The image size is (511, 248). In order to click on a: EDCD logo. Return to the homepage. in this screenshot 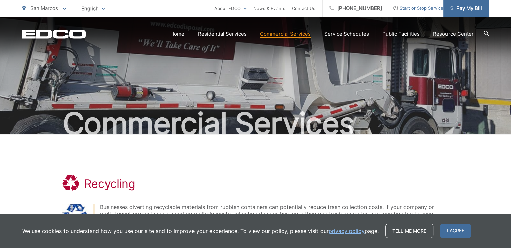, I will do `click(54, 34)`.